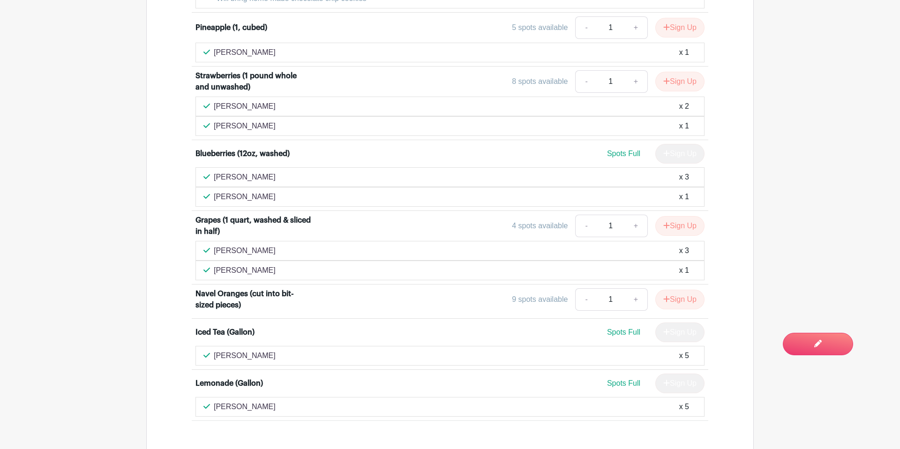 The width and height of the screenshot is (900, 449). Describe the element at coordinates (242, 154) in the screenshot. I see `div: Blueberries (12oz, washed)` at that location.